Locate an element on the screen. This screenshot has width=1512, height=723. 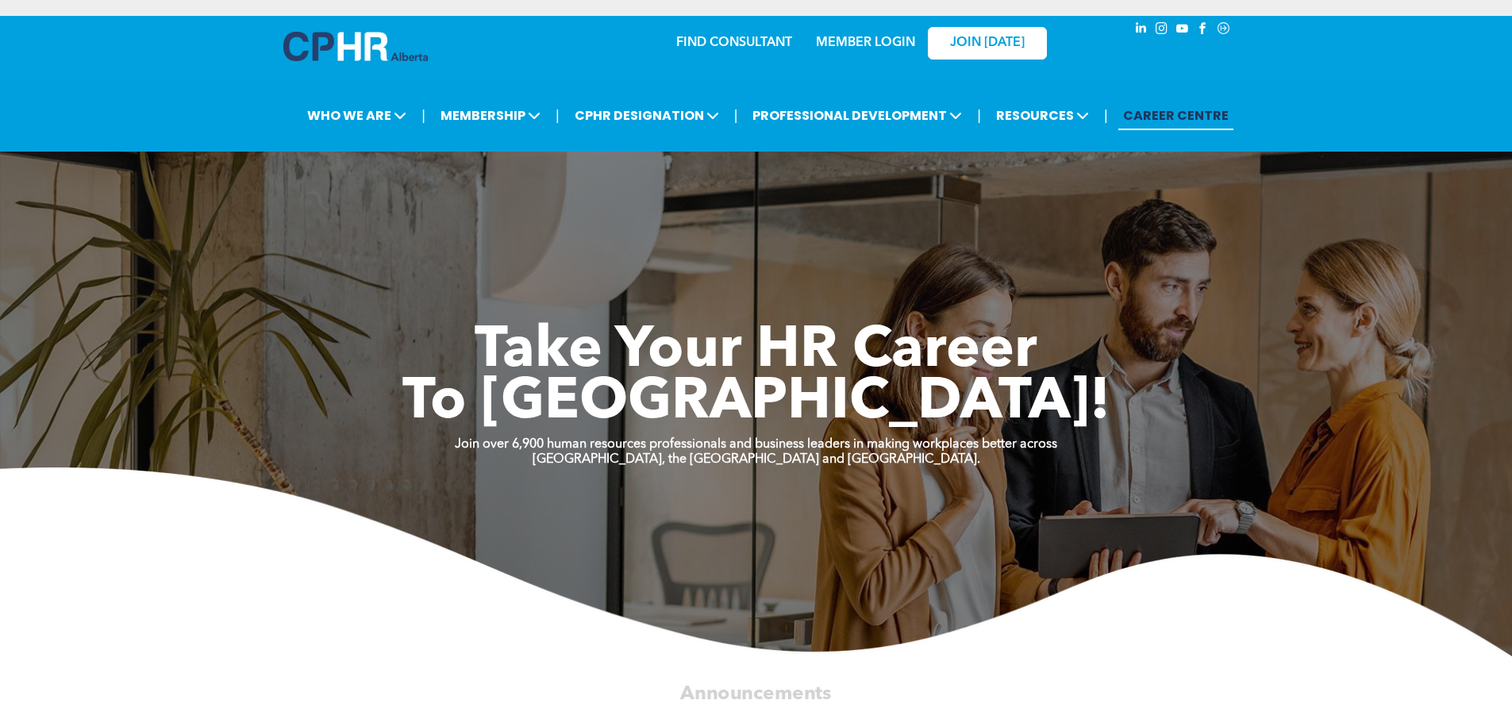
span: RESOURCES is located at coordinates (1042, 115).